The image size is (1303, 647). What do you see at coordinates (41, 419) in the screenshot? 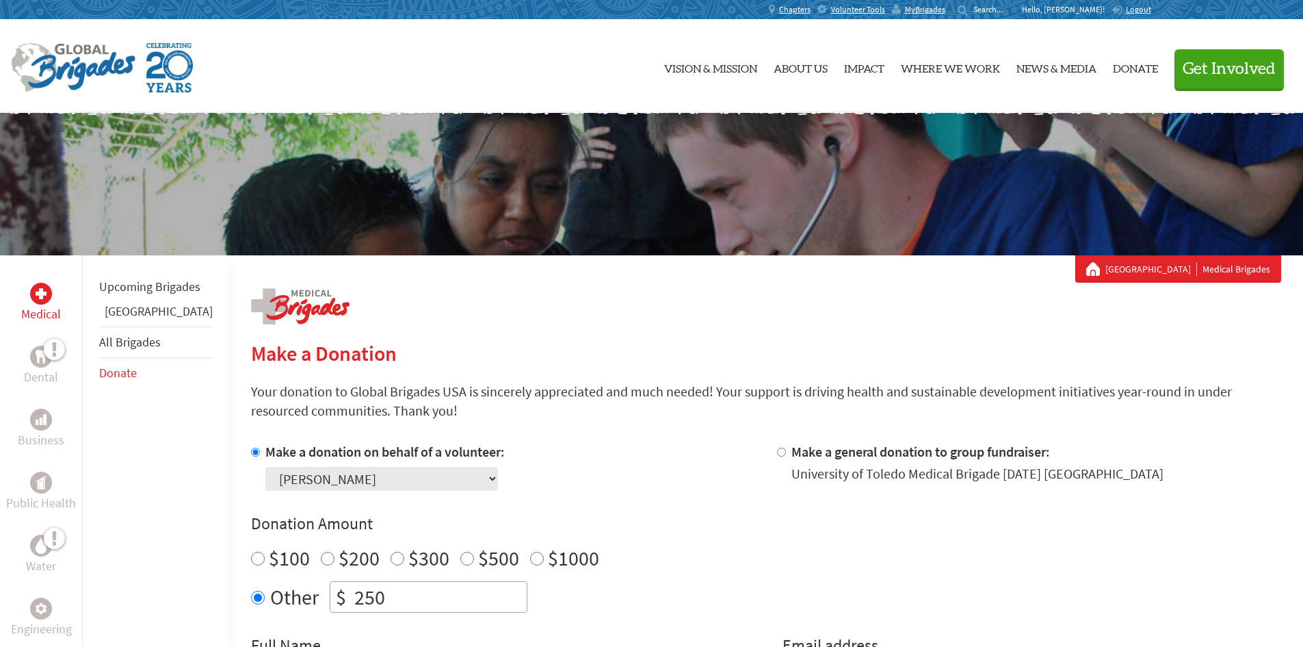
I see `img: Business` at bounding box center [41, 419].